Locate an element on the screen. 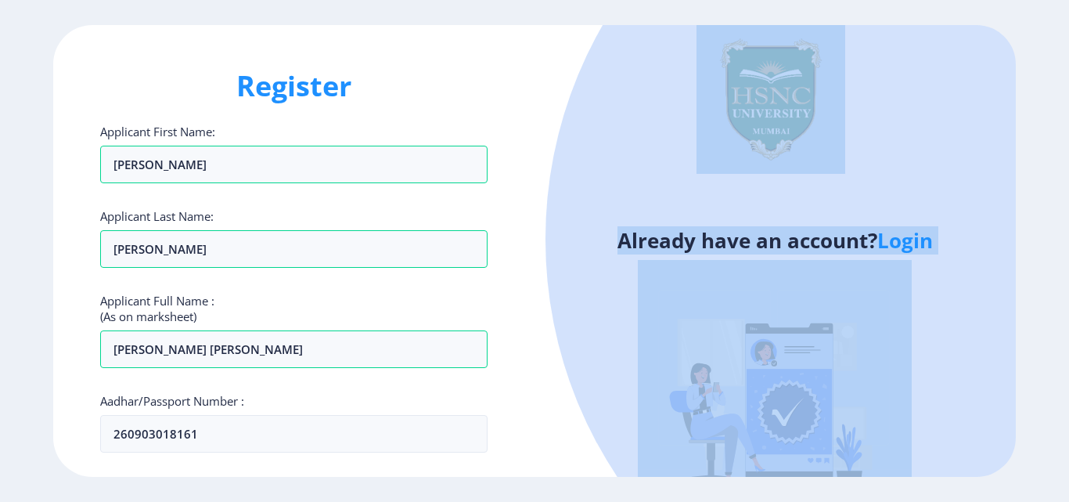 This screenshot has width=1069, height=502. h4: Already have an account? is located at coordinates (775, 240).